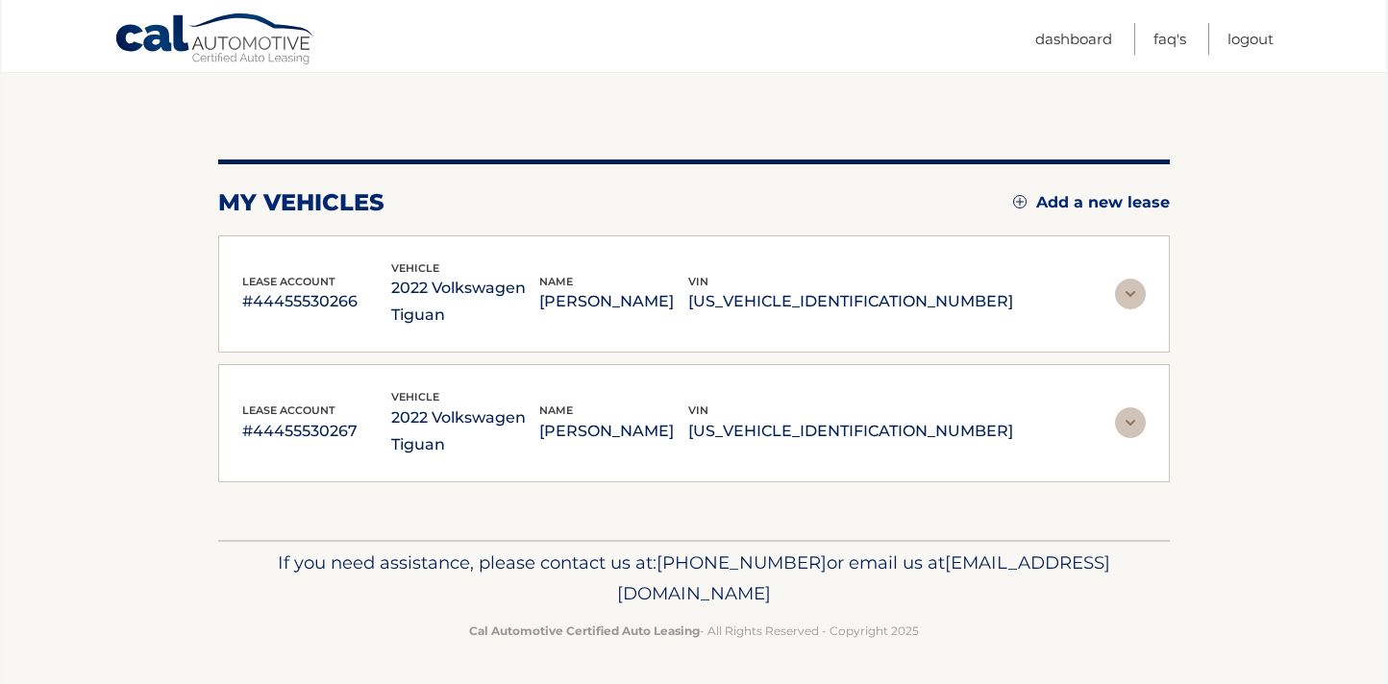 This screenshot has height=684, width=1388. What do you see at coordinates (694, 630) in the screenshot?
I see `p: - All Rights Reserved - Copyright 2025` at bounding box center [694, 630].